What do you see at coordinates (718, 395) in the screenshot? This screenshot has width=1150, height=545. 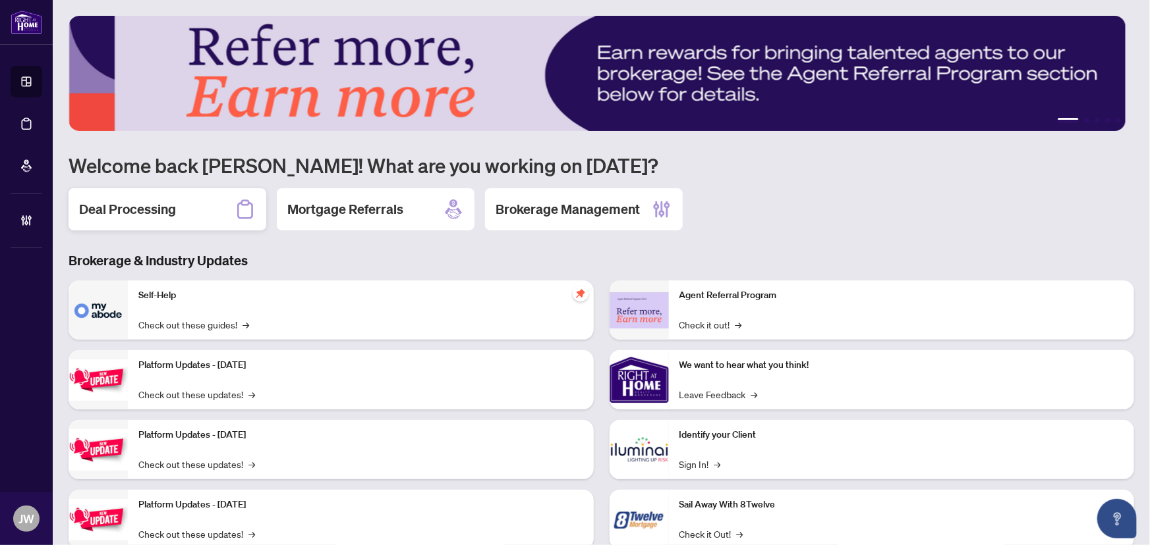 I see `a: Leave Feedback→` at bounding box center [718, 395].